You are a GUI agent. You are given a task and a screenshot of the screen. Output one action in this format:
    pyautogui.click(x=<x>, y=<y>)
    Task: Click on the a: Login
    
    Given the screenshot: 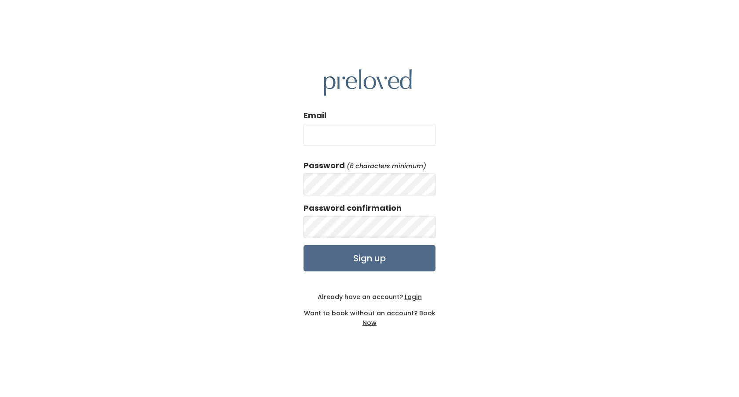 What is the action you would take?
    pyautogui.click(x=412, y=297)
    